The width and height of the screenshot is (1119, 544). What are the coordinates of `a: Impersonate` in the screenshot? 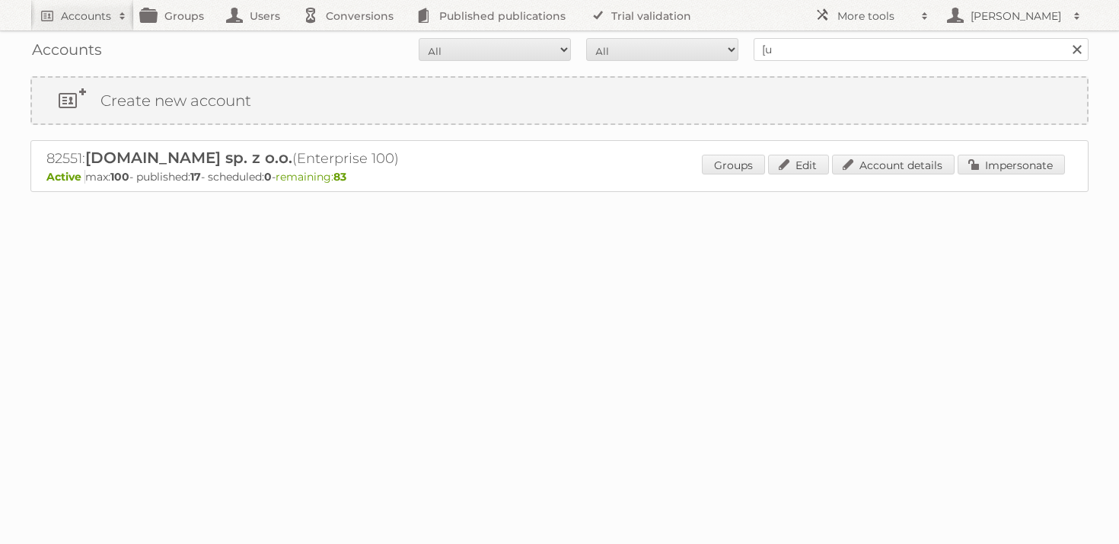 It's located at (1011, 164).